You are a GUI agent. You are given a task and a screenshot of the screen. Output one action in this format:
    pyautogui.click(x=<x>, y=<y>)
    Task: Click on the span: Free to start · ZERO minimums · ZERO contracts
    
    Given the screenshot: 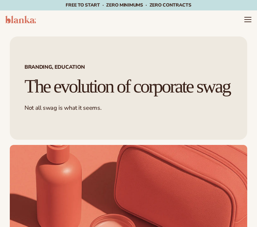 What is the action you would take?
    pyautogui.click(x=128, y=5)
    